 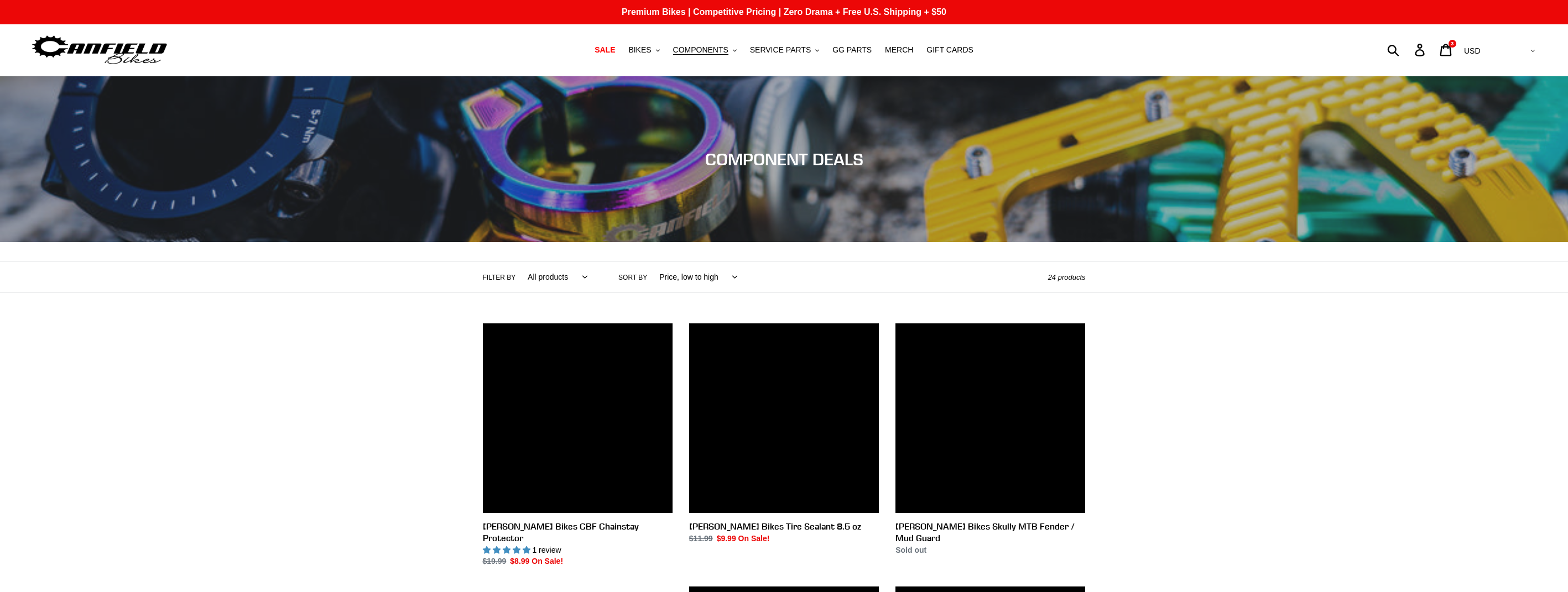 What do you see at coordinates (784, 50) in the screenshot?
I see `button: SERVICE PARTS` at bounding box center [784, 50].